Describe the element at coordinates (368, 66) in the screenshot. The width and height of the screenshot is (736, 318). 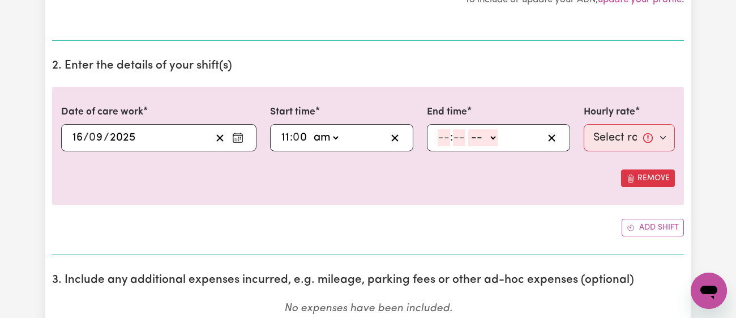
I see `h2: 2. Enter the details of your shift(s)` at that location.